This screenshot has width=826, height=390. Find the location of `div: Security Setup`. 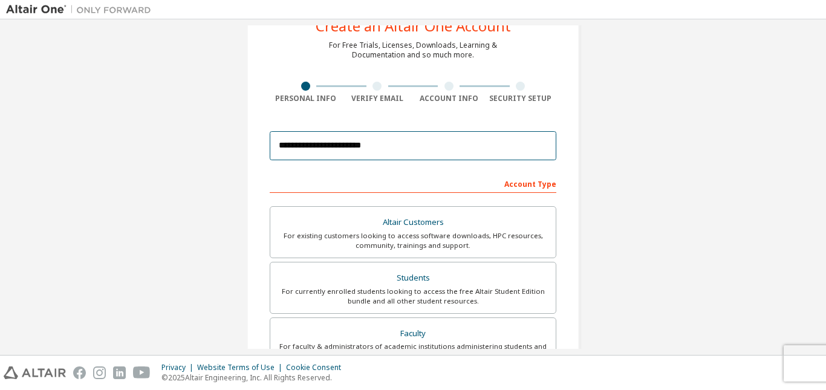

div: Security Setup is located at coordinates (521, 99).